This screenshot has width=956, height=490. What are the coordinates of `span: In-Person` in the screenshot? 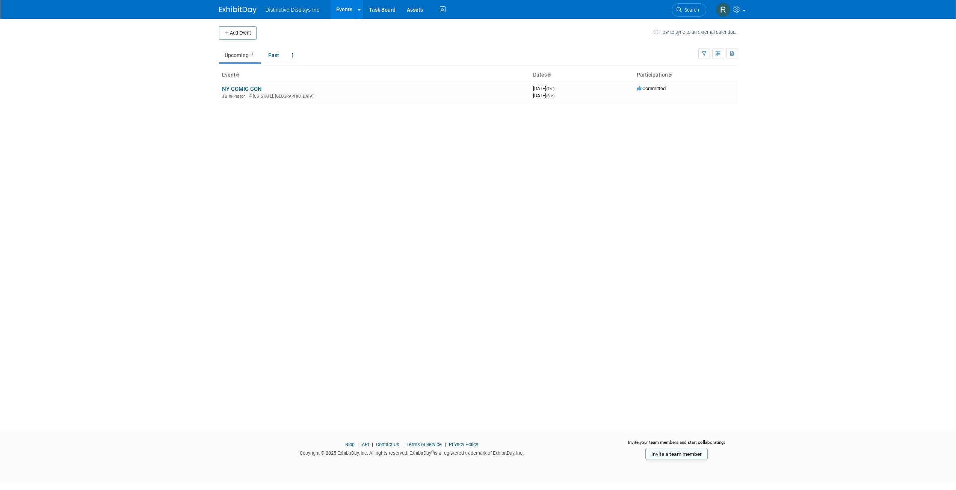 It's located at (238, 96).